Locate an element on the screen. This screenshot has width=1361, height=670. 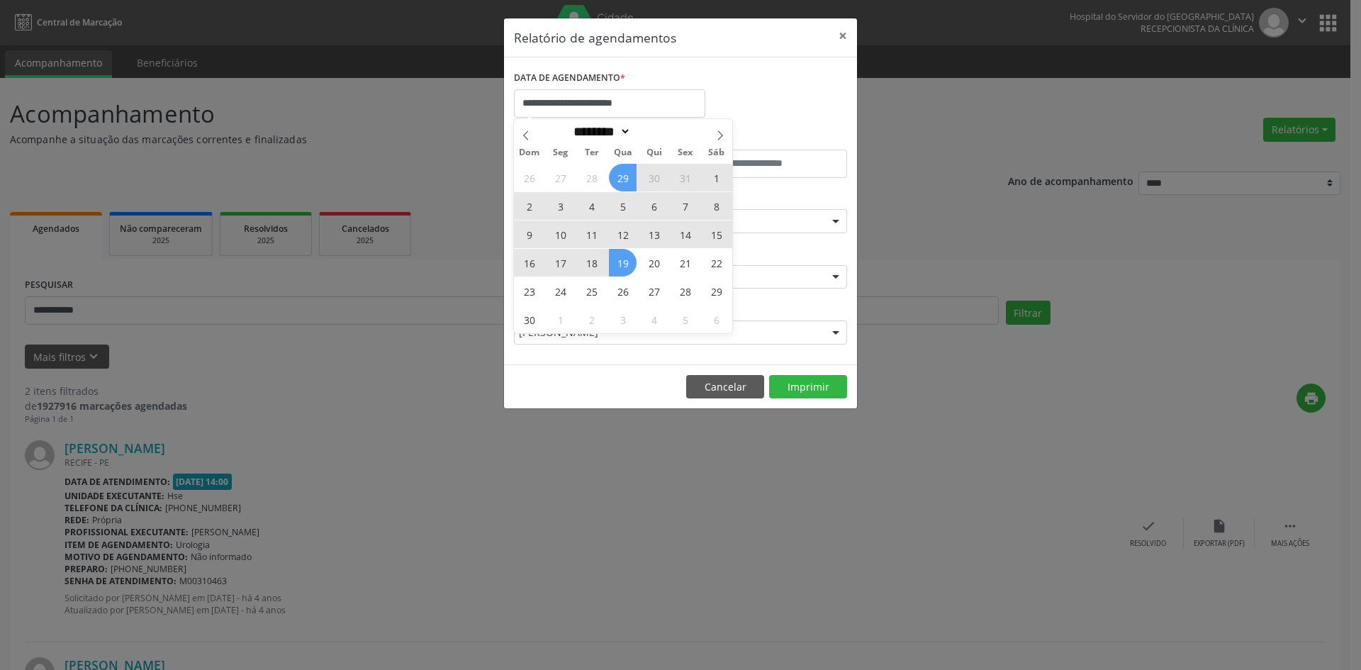
span: Novembro 24, 2025 is located at coordinates (560, 291).